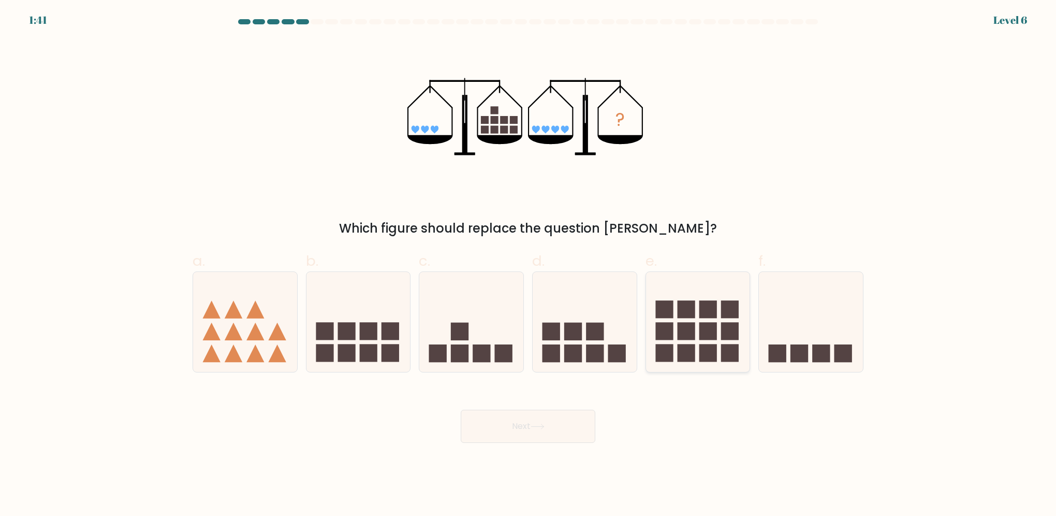 The height and width of the screenshot is (516, 1056). I want to click on span: c., so click(425, 260).